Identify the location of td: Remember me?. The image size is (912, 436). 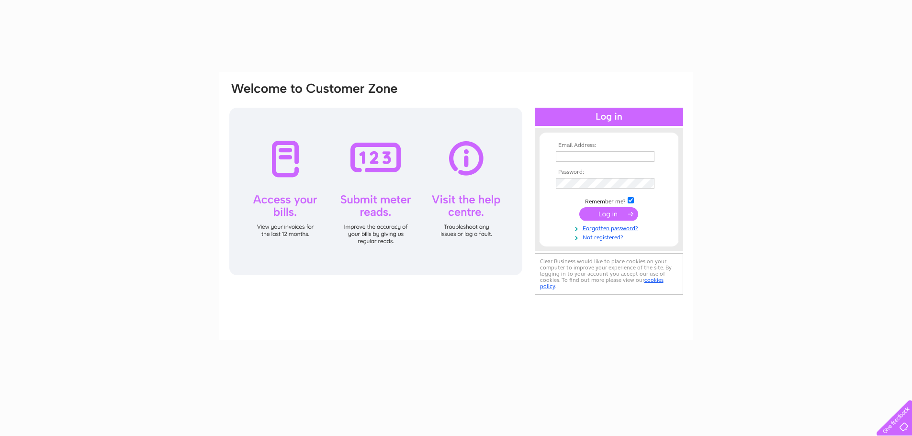
(609, 201).